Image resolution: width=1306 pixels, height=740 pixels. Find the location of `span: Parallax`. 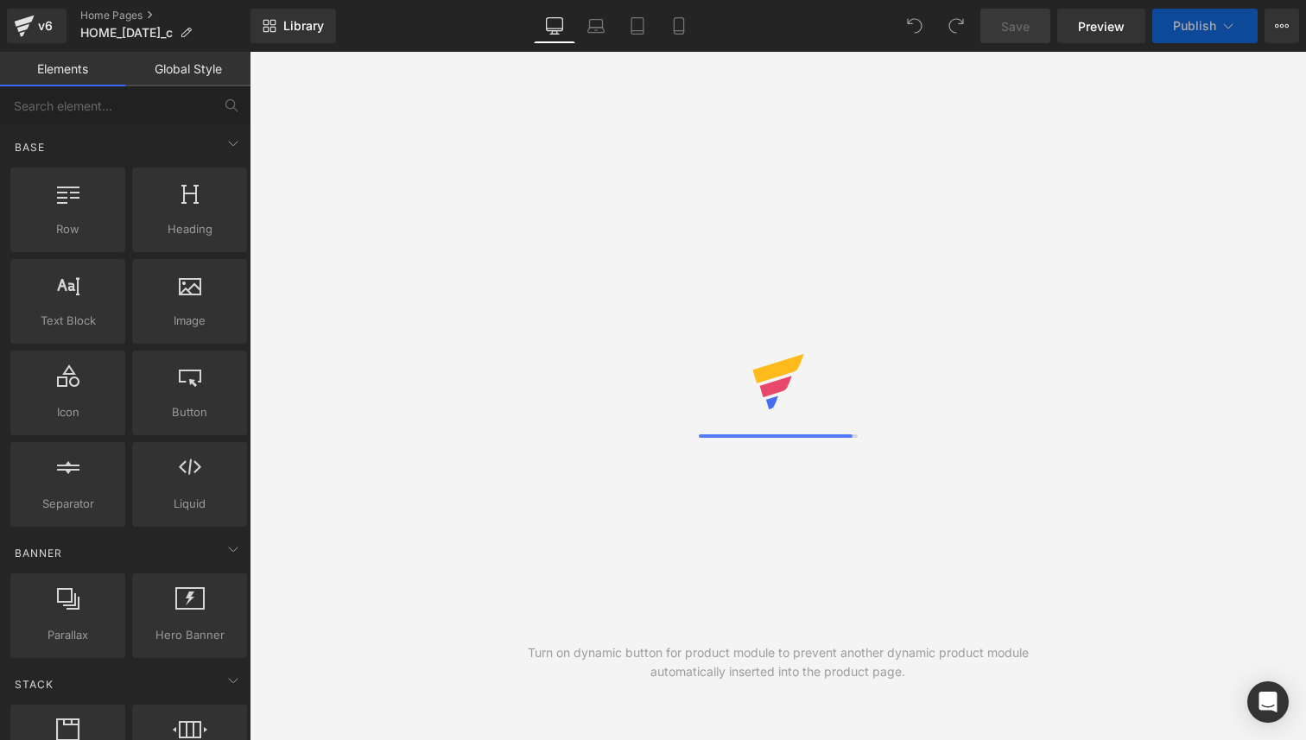

span: Parallax is located at coordinates (67, 635).